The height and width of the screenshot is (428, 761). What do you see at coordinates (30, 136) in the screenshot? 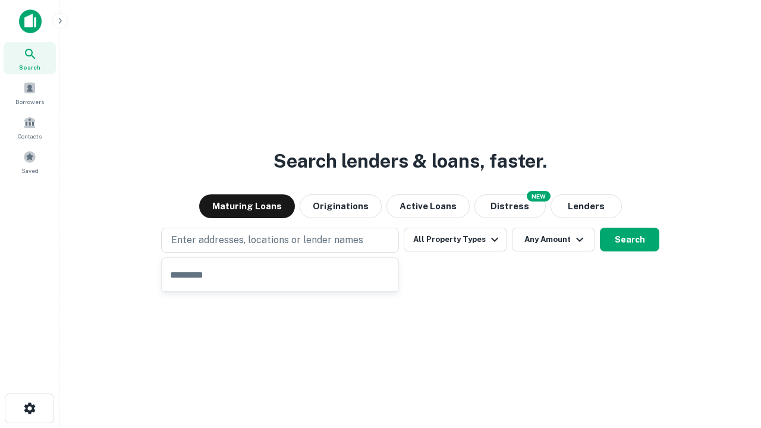
I see `span: Contacts` at bounding box center [30, 136].